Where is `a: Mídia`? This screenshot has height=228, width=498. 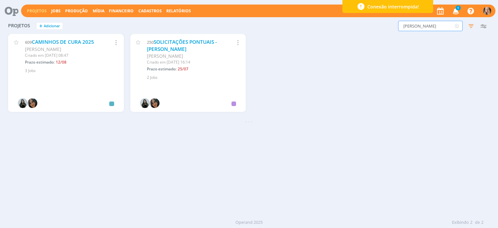
a: Mídia is located at coordinates (99, 11).